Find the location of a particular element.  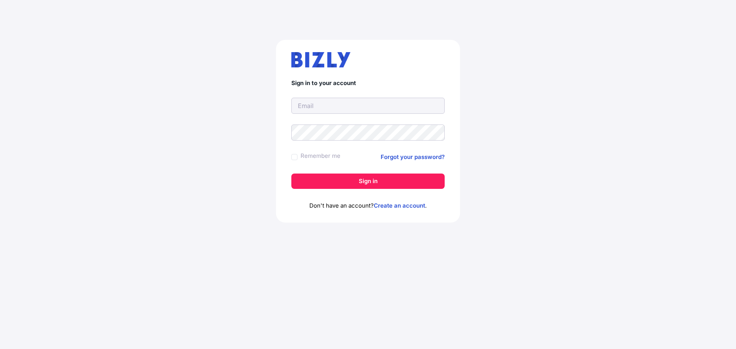

input: Email is located at coordinates (368, 106).